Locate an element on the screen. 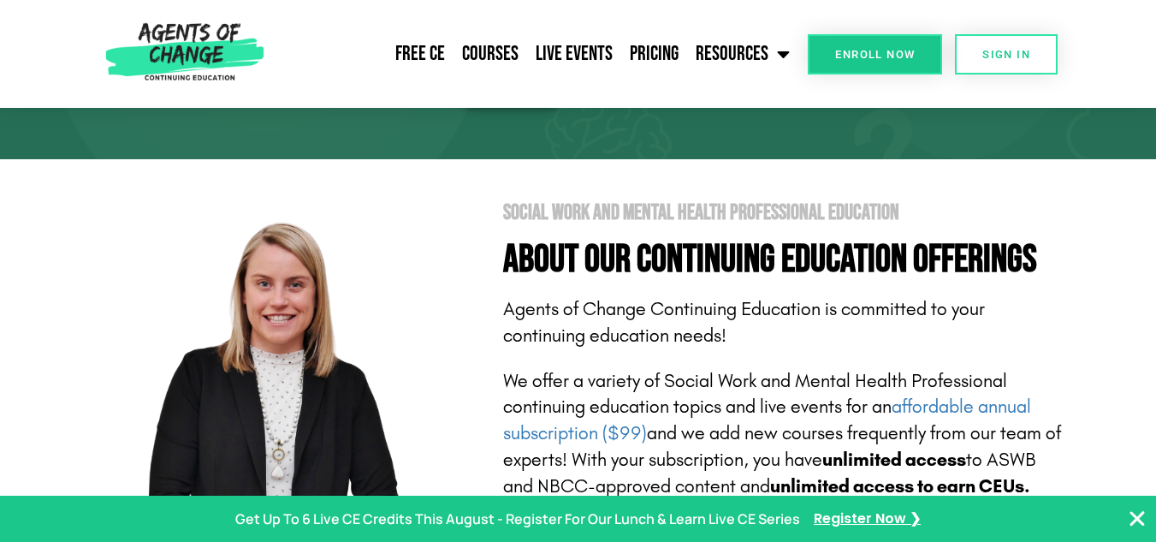 This screenshot has width=1156, height=542. h2: Social Work and Mental Health Professional Education is located at coordinates (785, 212).